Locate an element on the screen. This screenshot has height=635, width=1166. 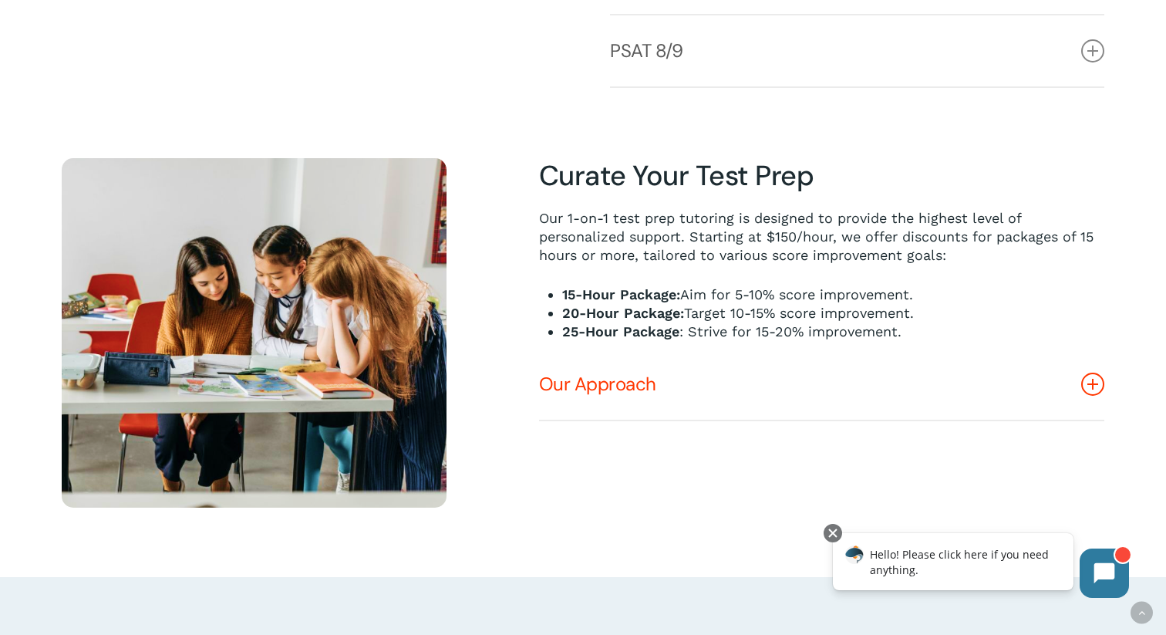
a: Our Approach is located at coordinates (822, 384).